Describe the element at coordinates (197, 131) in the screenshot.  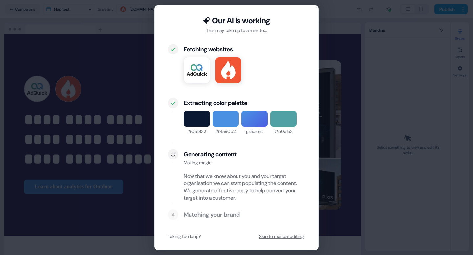
I see `div: #0a1832` at that location.